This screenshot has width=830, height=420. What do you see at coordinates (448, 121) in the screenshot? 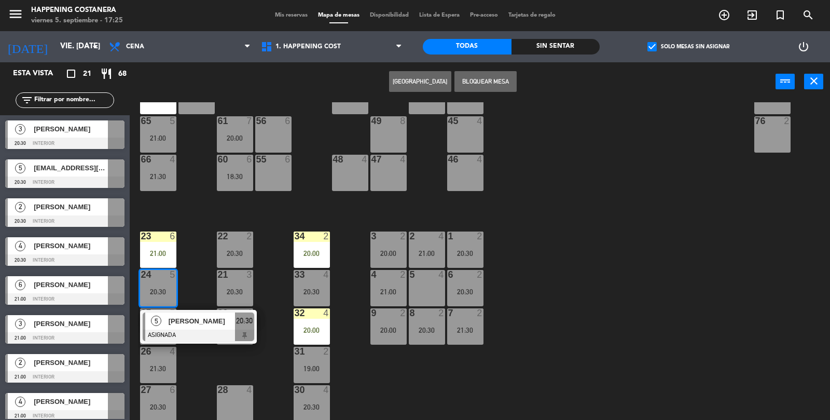
I see `div: 45` at bounding box center [448, 121].